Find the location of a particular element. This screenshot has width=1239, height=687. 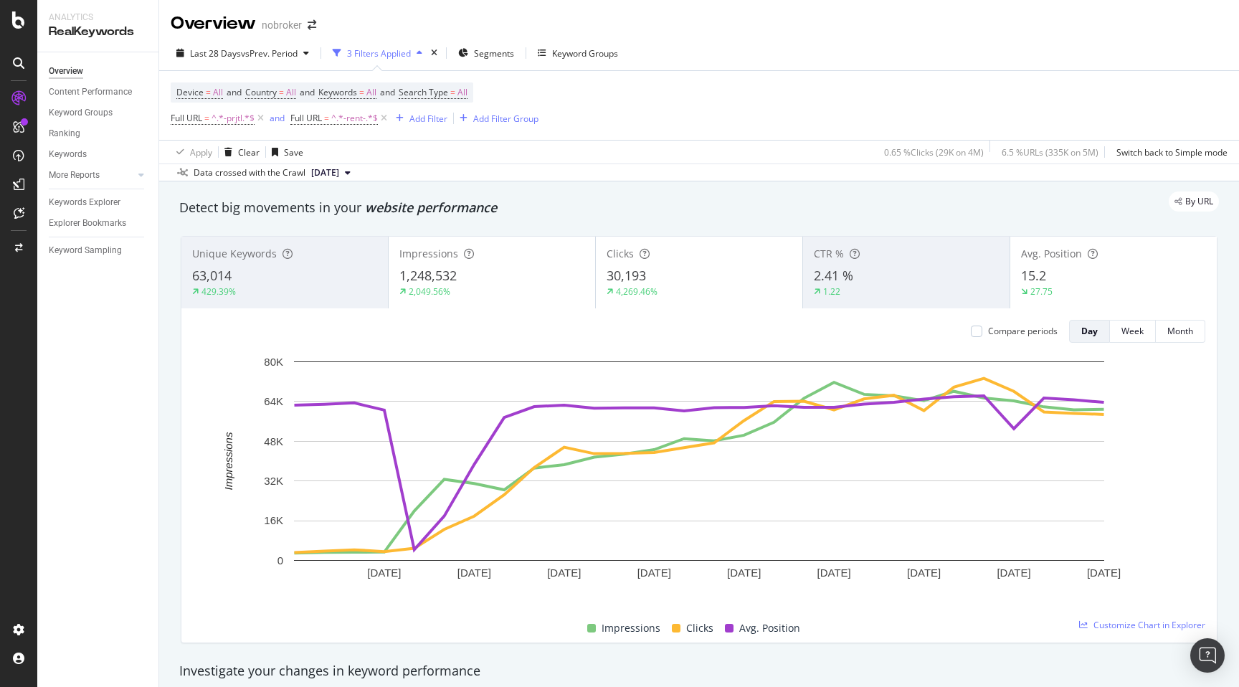

a: Keywords Explorer is located at coordinates (98, 202).